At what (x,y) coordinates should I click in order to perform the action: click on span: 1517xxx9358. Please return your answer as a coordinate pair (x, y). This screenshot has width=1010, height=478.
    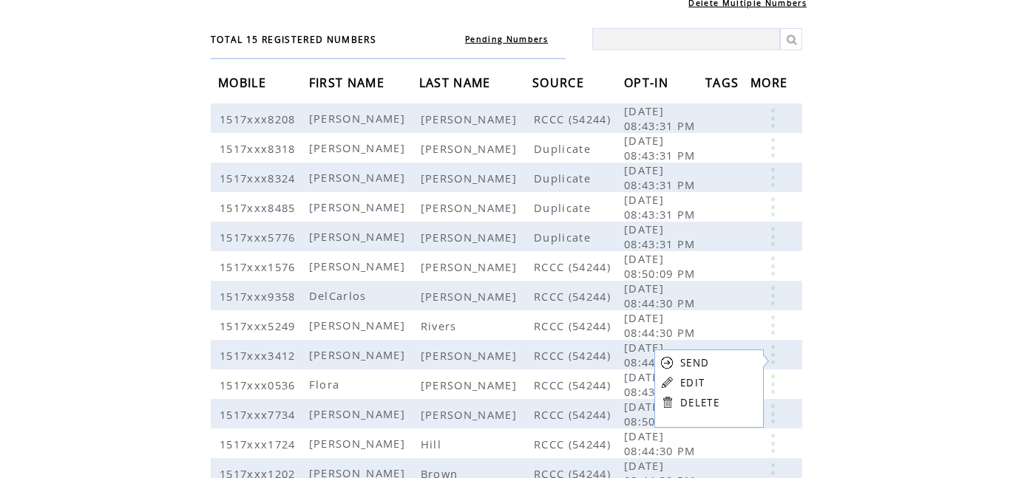
    Looking at the image, I should click on (259, 296).